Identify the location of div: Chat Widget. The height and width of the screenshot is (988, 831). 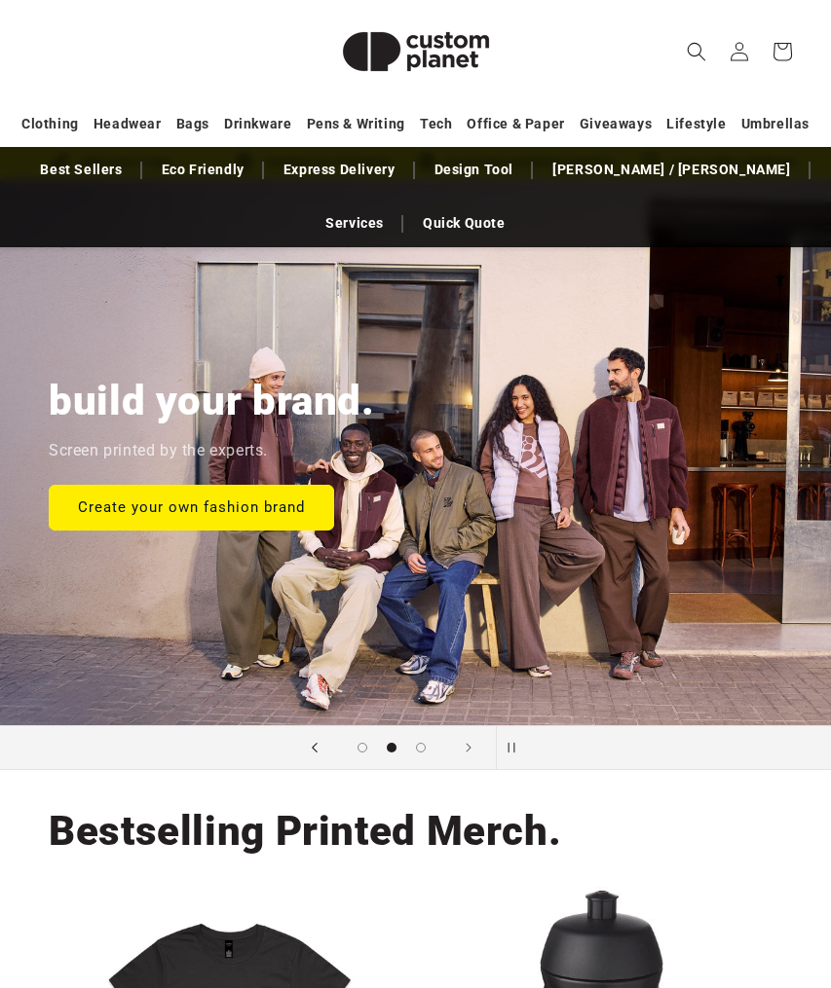
(782, 942).